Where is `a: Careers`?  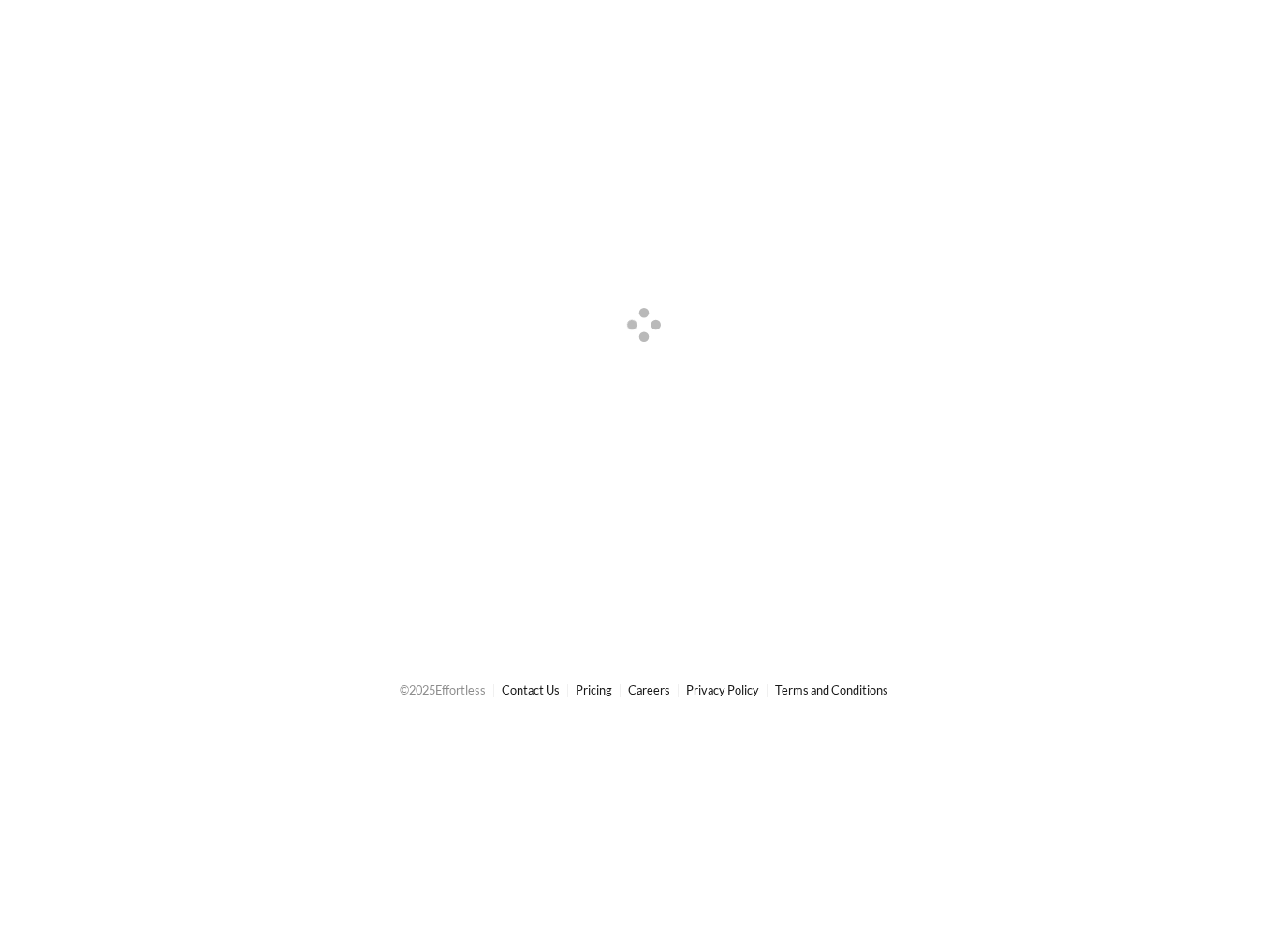
a: Careers is located at coordinates (649, 690).